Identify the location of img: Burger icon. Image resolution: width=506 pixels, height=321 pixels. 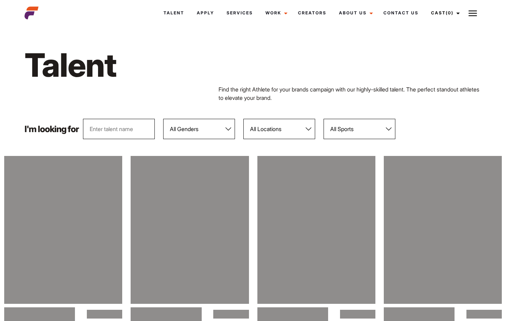
(472, 13).